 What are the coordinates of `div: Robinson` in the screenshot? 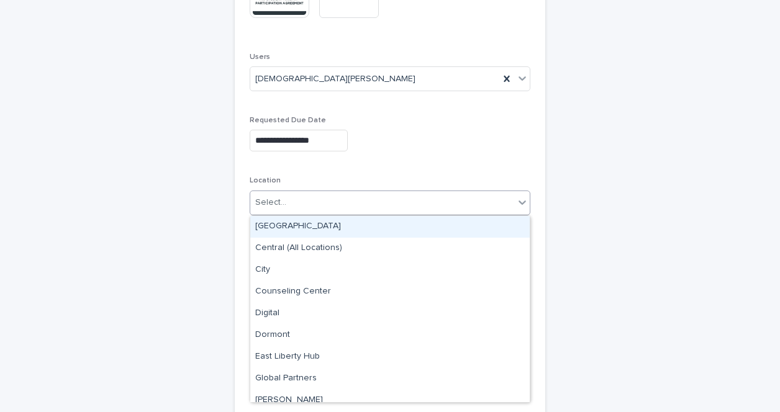 It's located at (390, 400).